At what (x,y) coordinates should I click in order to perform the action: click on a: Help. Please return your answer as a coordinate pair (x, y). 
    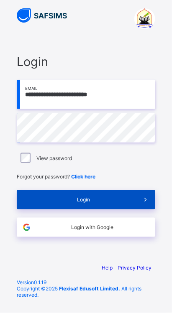
    Looking at the image, I should click on (107, 268).